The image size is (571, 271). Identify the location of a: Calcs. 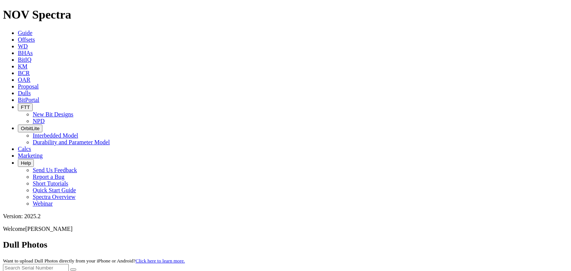
(25, 149).